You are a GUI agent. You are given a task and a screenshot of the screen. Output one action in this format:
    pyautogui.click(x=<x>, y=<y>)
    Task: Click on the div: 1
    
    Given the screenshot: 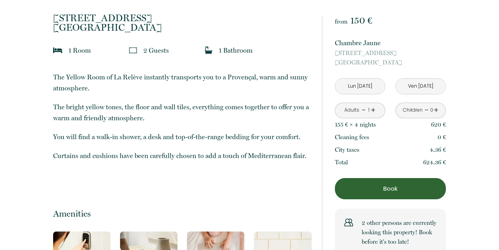 What is the action you would take?
    pyautogui.click(x=369, y=110)
    